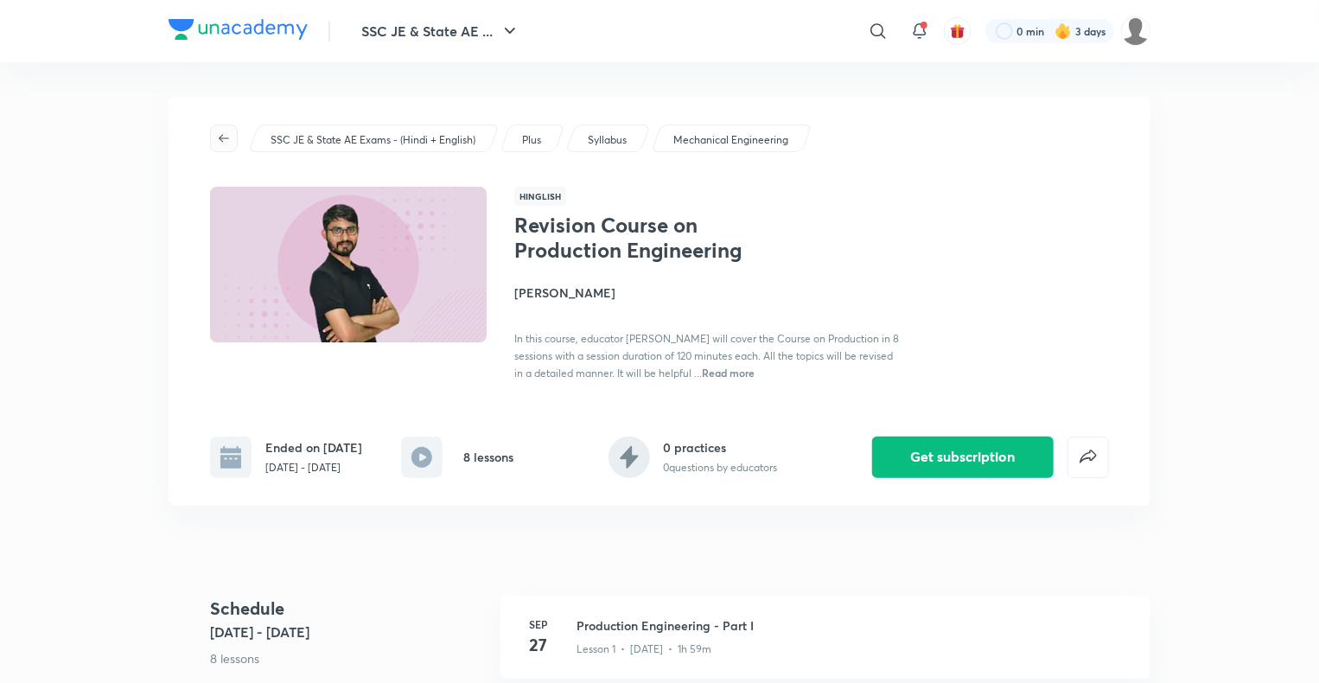 This screenshot has width=1319, height=683. What do you see at coordinates (238, 31) in the screenshot?
I see `a: Company Logo` at bounding box center [238, 31].